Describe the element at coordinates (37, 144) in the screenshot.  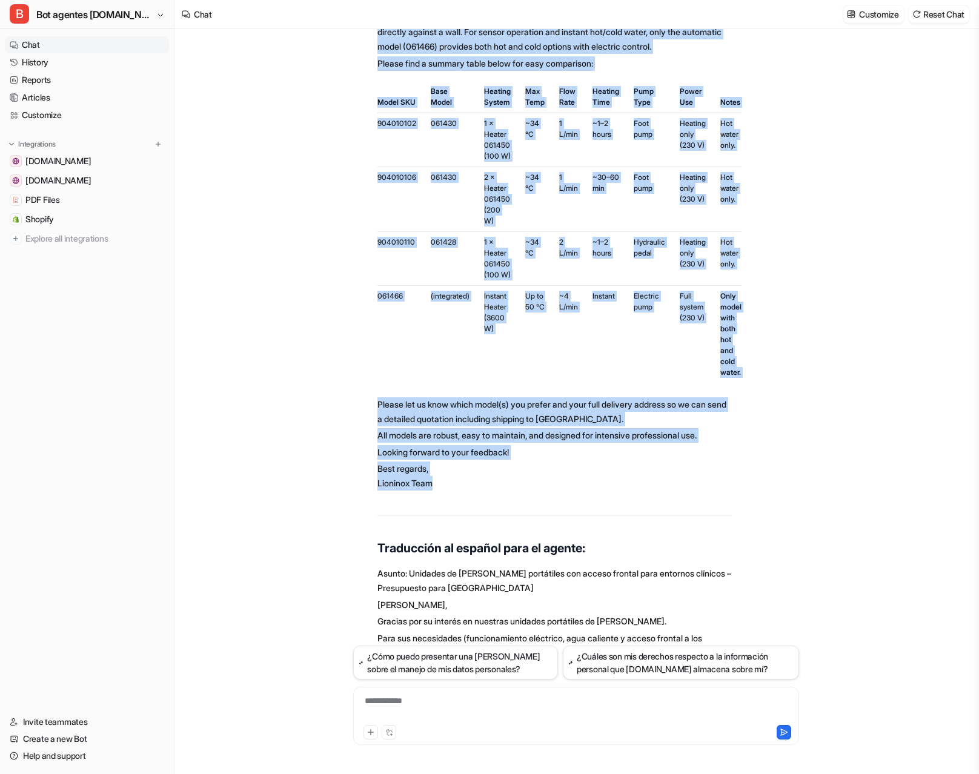
I see `p: Integrations` at that location.